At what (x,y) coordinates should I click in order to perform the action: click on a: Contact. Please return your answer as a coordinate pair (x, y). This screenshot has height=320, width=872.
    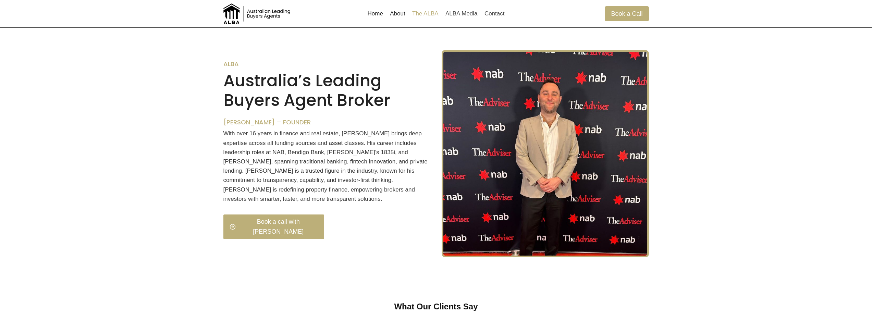
    Looking at the image, I should click on (495, 14).